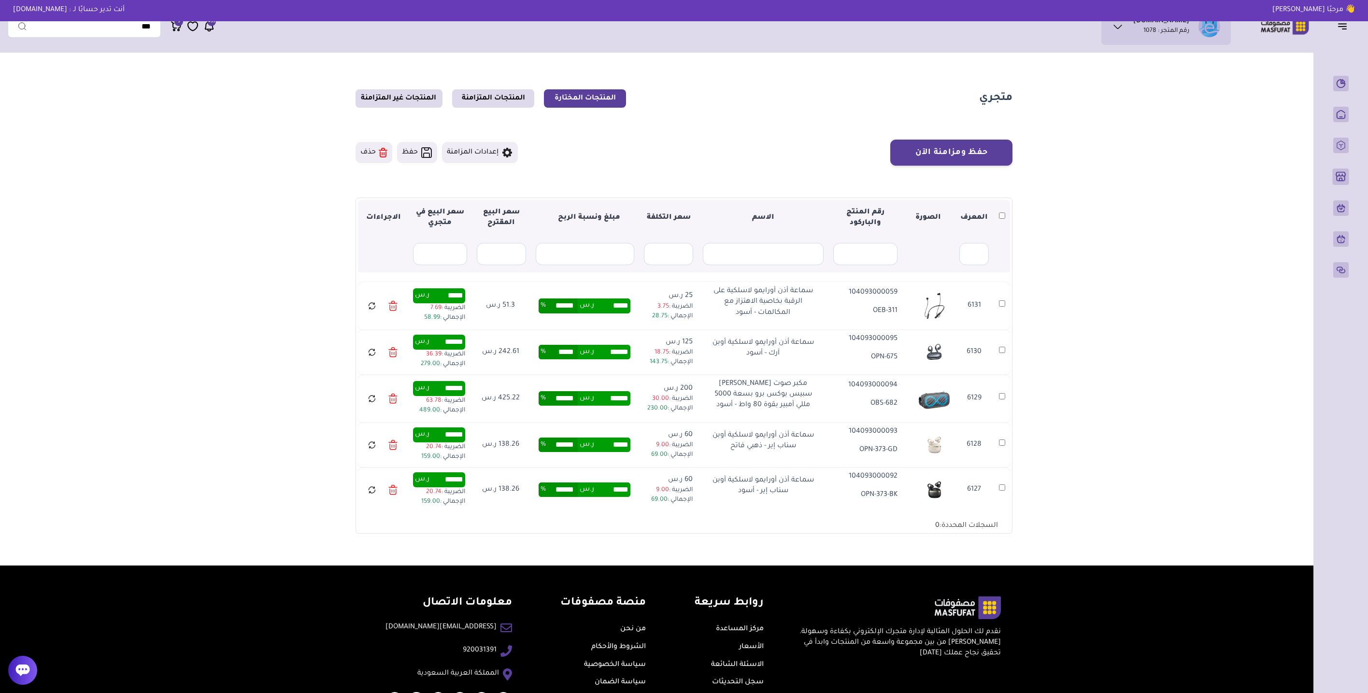  I want to click on td: 6128, so click(974, 445).